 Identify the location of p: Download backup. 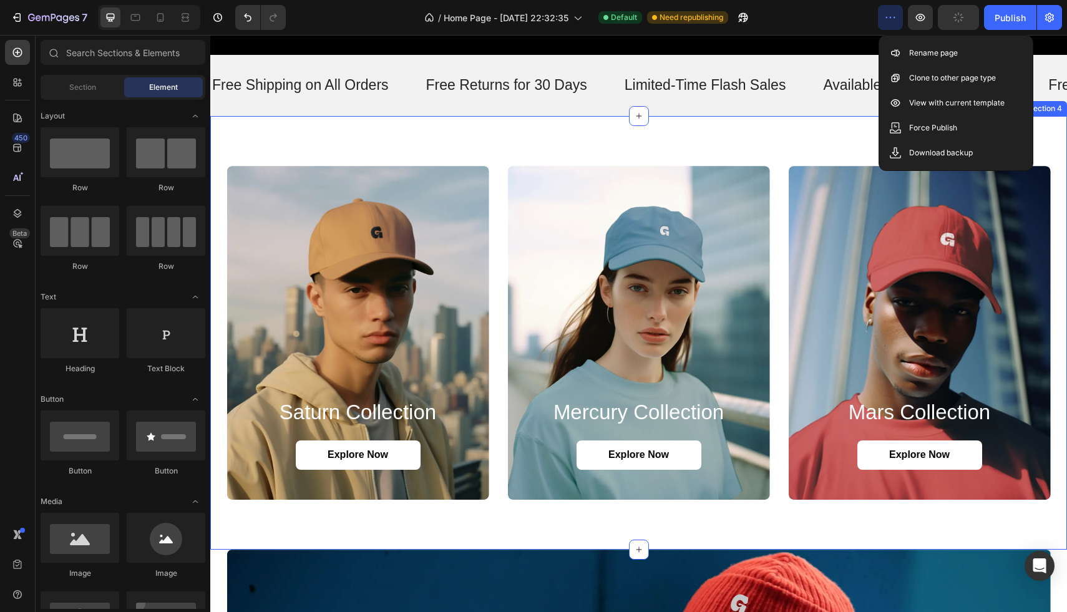
(941, 153).